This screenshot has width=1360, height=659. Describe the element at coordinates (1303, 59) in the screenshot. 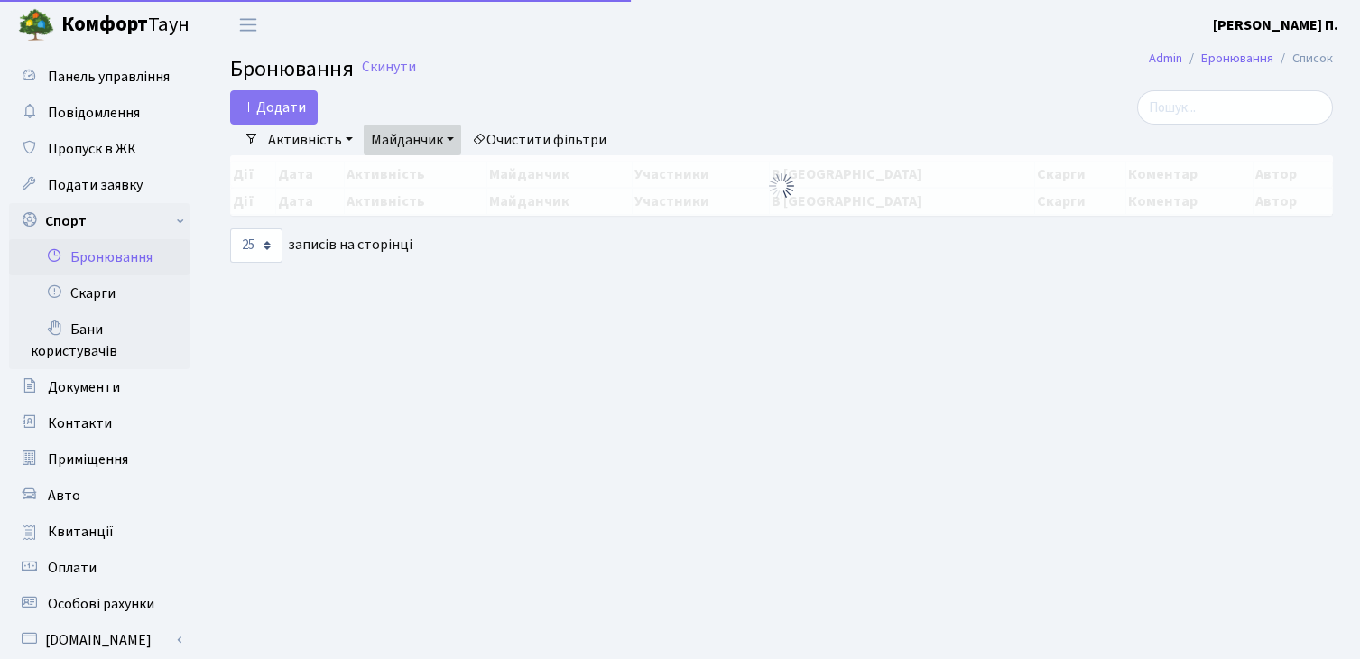

I see `li: Список` at that location.